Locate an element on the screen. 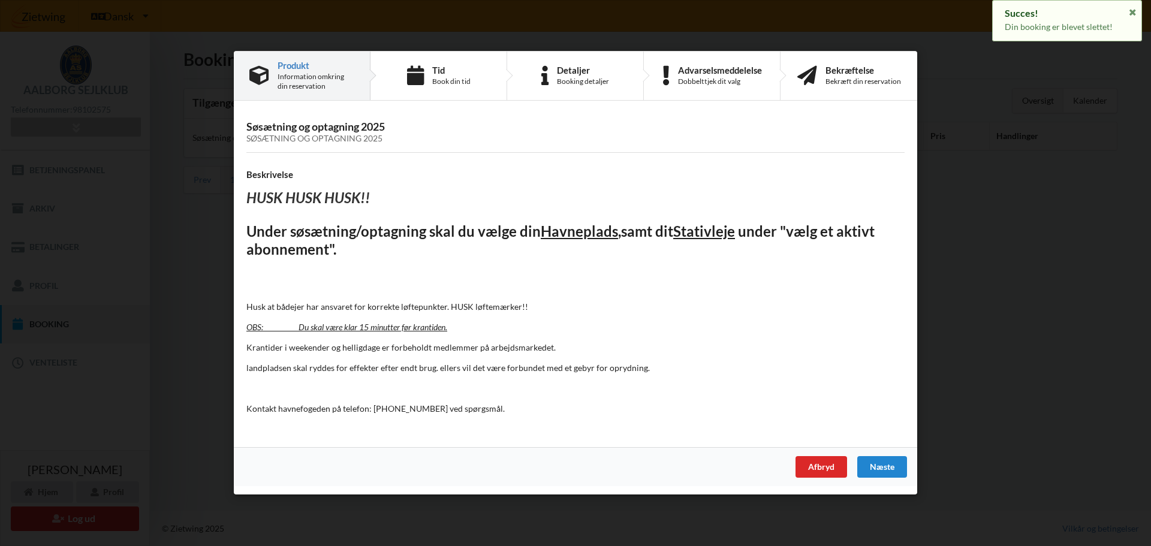  h3: Søsætning og optagning 2025 is located at coordinates (576, 132).